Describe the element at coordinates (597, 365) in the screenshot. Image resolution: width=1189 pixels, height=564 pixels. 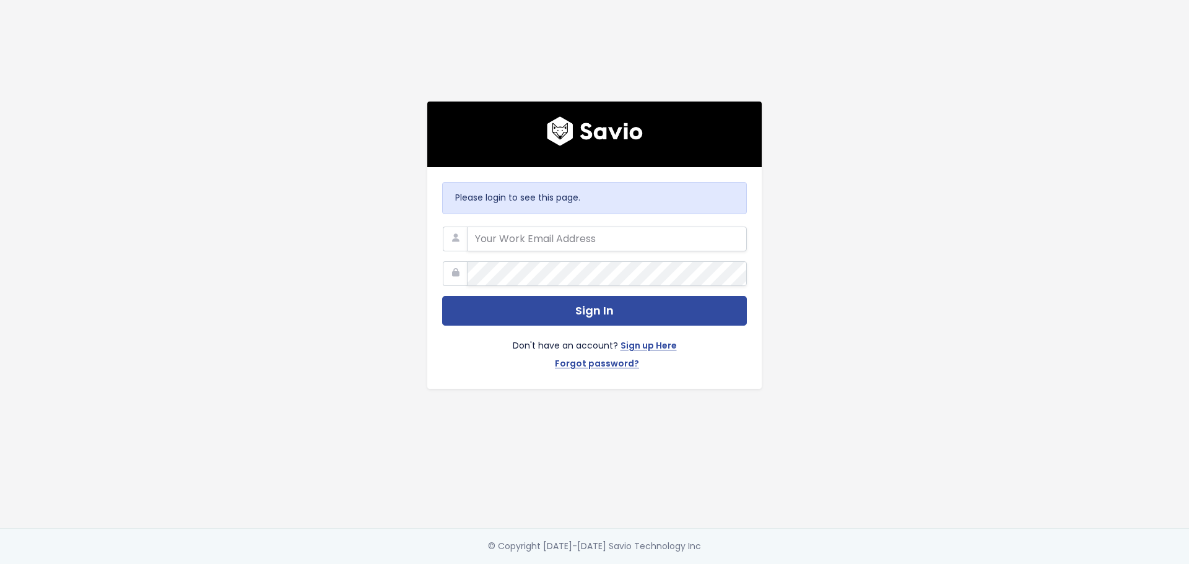
I see `a: Forgot password?` at that location.